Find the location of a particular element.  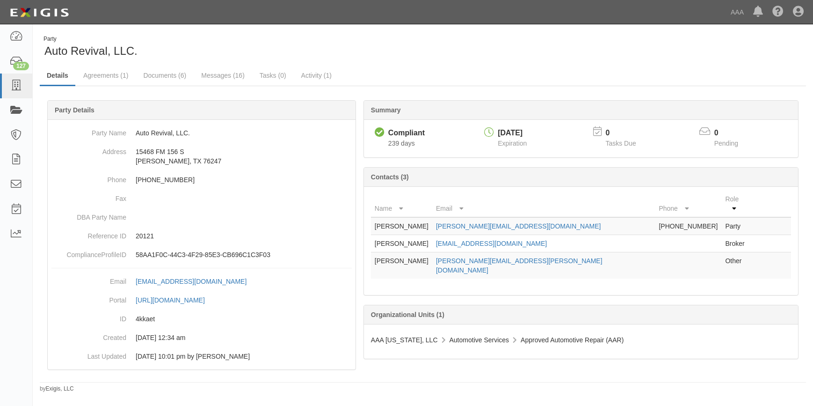

a: Documents (6) is located at coordinates (165, 75).